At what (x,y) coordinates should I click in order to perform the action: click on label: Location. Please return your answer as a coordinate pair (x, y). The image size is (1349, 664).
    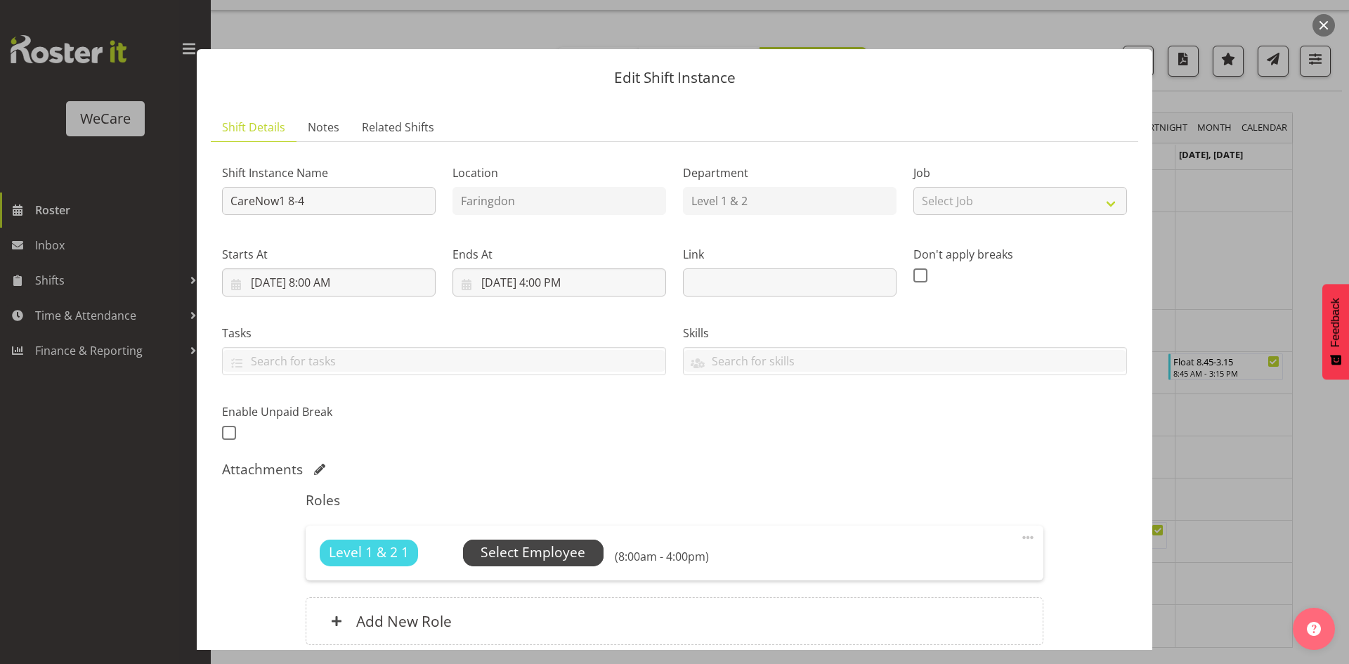
    Looking at the image, I should click on (559, 173).